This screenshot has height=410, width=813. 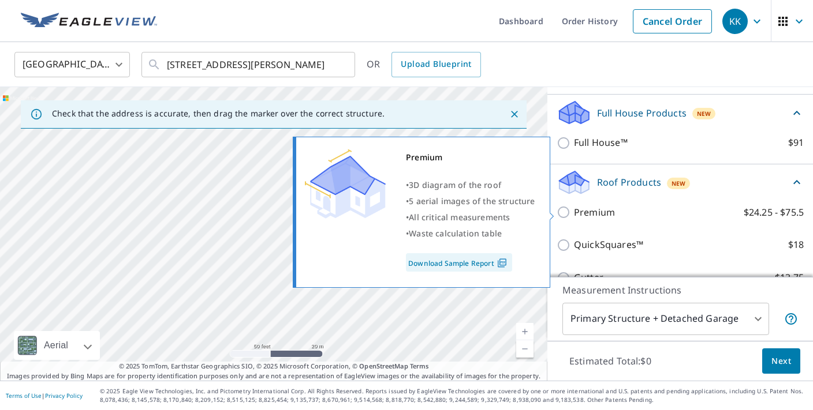 I want to click on p: Gutter, so click(x=588, y=278).